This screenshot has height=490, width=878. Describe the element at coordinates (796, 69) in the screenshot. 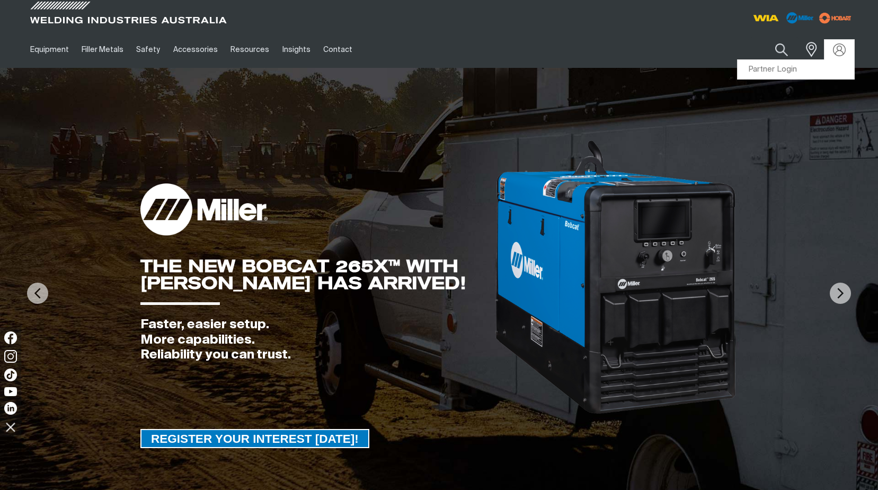

I see `a: Partner Login` at that location.